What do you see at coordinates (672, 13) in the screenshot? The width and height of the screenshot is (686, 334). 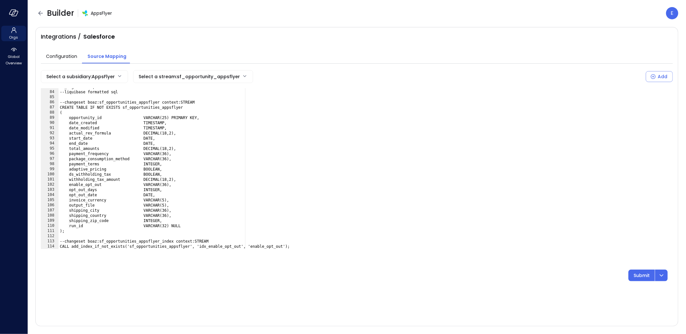 I see `div: Eleanor Yehudai` at bounding box center [672, 13].